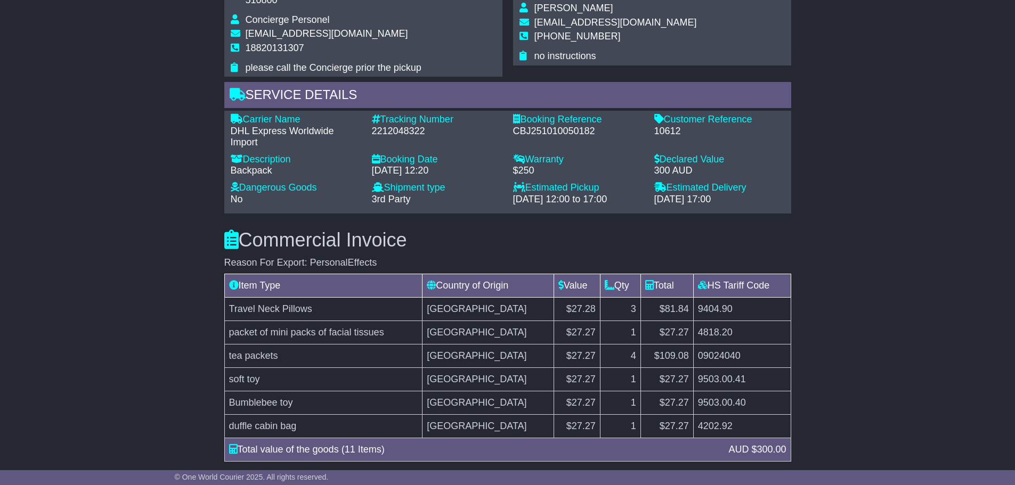 The height and width of the screenshot is (485, 1015). What do you see at coordinates (288, 20) in the screenshot?
I see `span: Concierge Personel` at bounding box center [288, 20].